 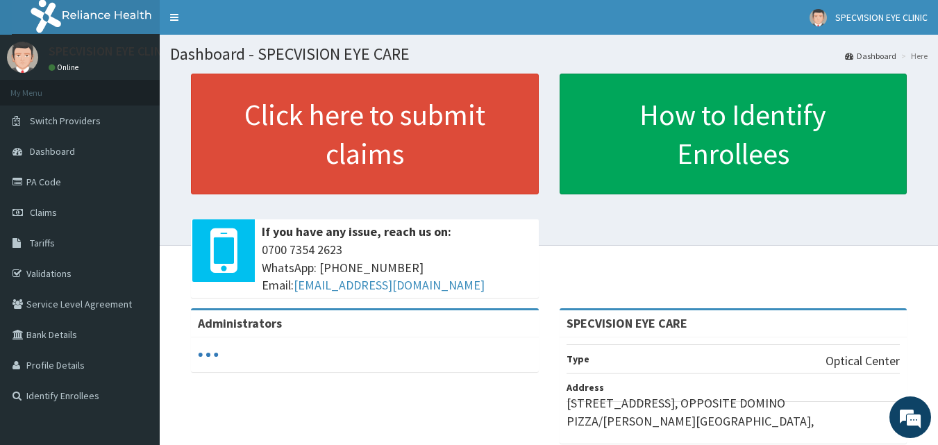 What do you see at coordinates (627, 323) in the screenshot?
I see `strong: SPECVISION EYE CARE` at bounding box center [627, 323].